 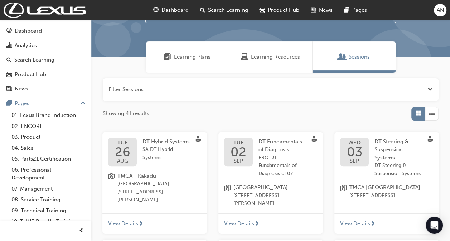 I want to click on span: Search Learning, so click(x=228, y=10).